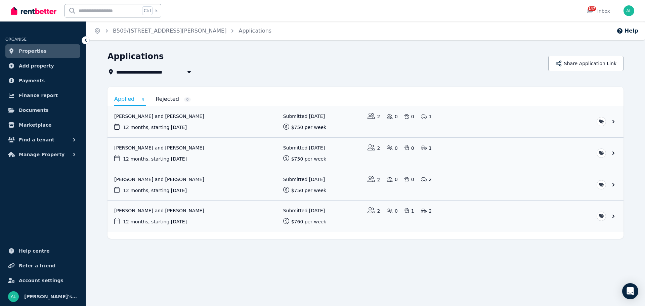  What do you see at coordinates (130, 99) in the screenshot?
I see `a: Applied` at bounding box center [130, 99].